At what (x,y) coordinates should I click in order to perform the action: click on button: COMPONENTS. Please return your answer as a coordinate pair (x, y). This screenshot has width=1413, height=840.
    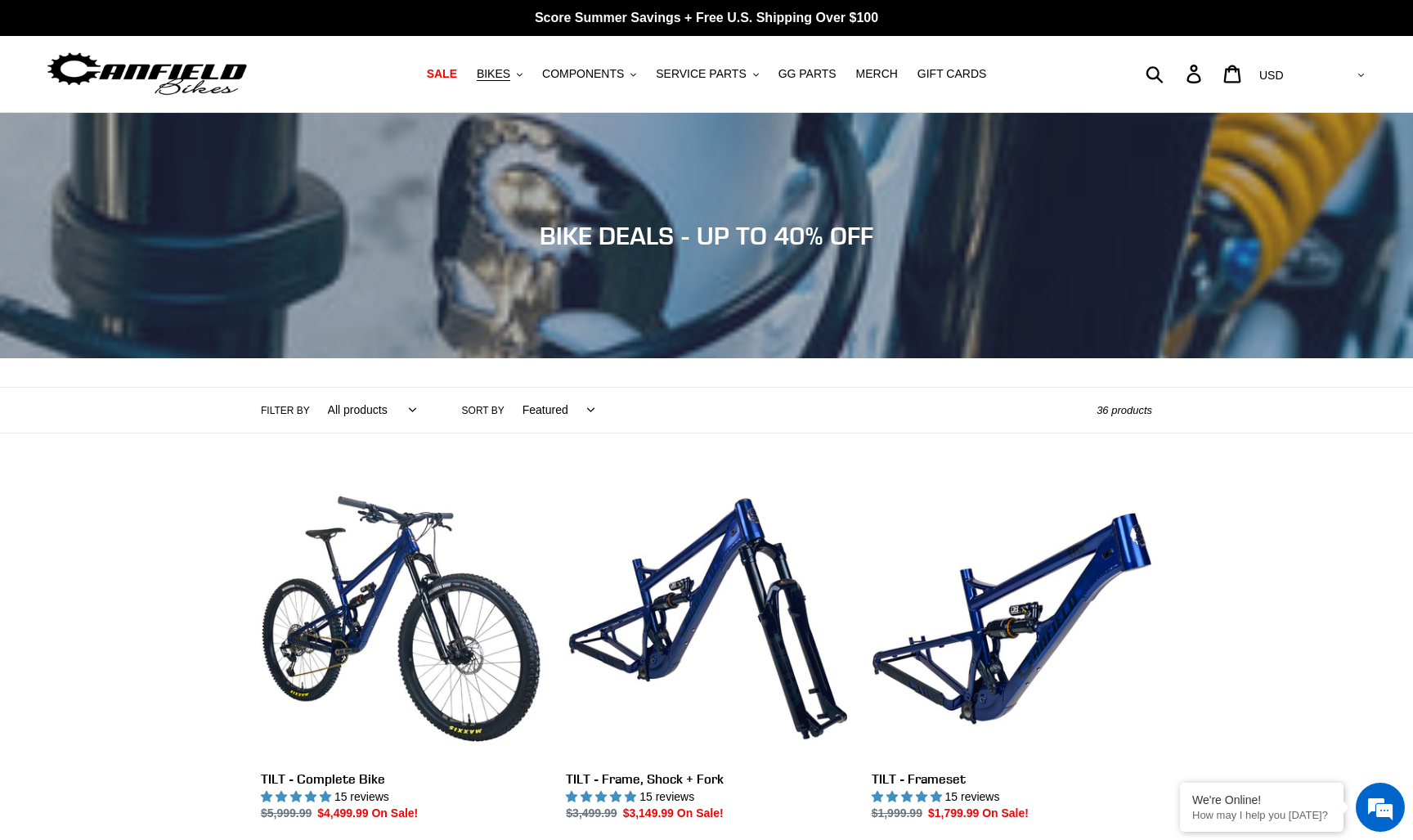
    Looking at the image, I should click on (589, 73).